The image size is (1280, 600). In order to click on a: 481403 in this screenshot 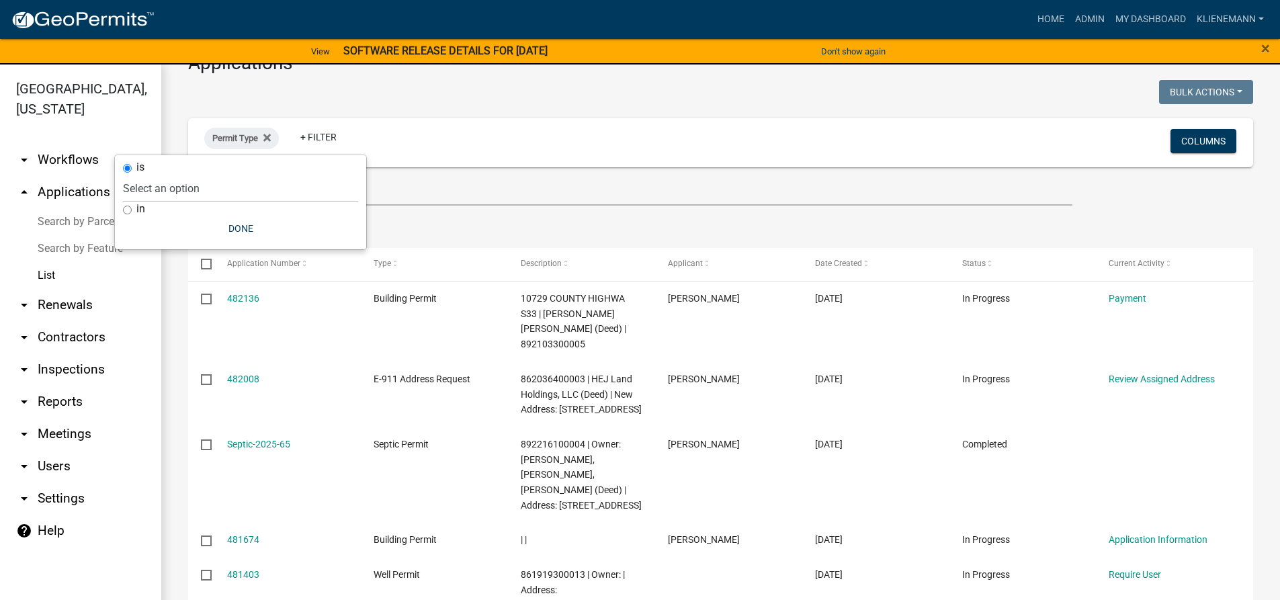, I will do `click(243, 574)`.